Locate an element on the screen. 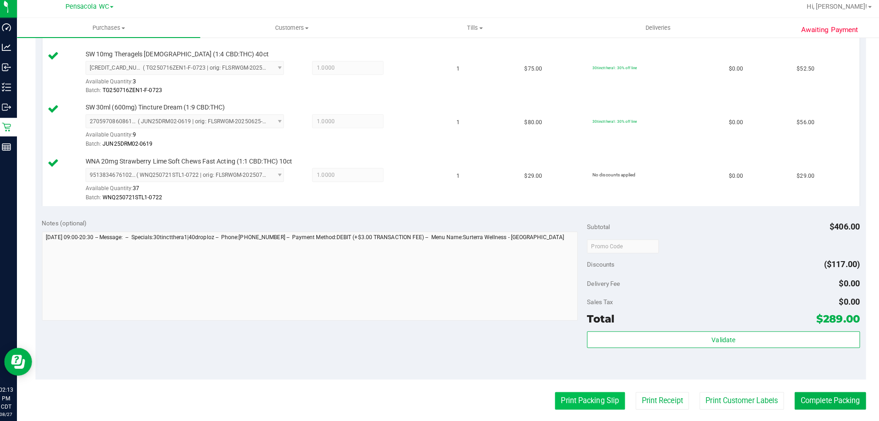 The height and width of the screenshot is (421, 879). span: Validate is located at coordinates (720, 340).